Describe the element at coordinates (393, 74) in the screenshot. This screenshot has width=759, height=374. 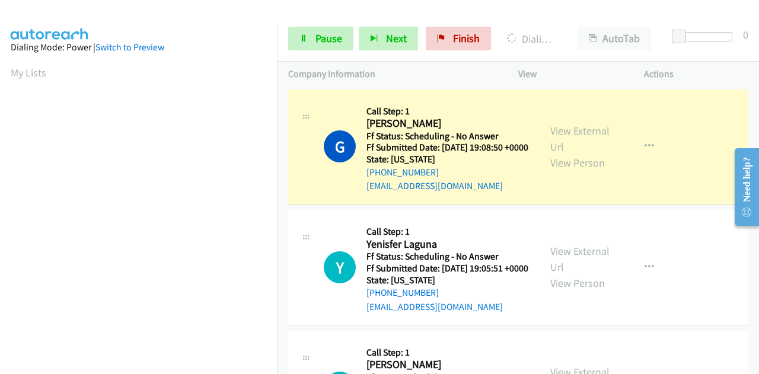
I see `p: Company Information` at that location.